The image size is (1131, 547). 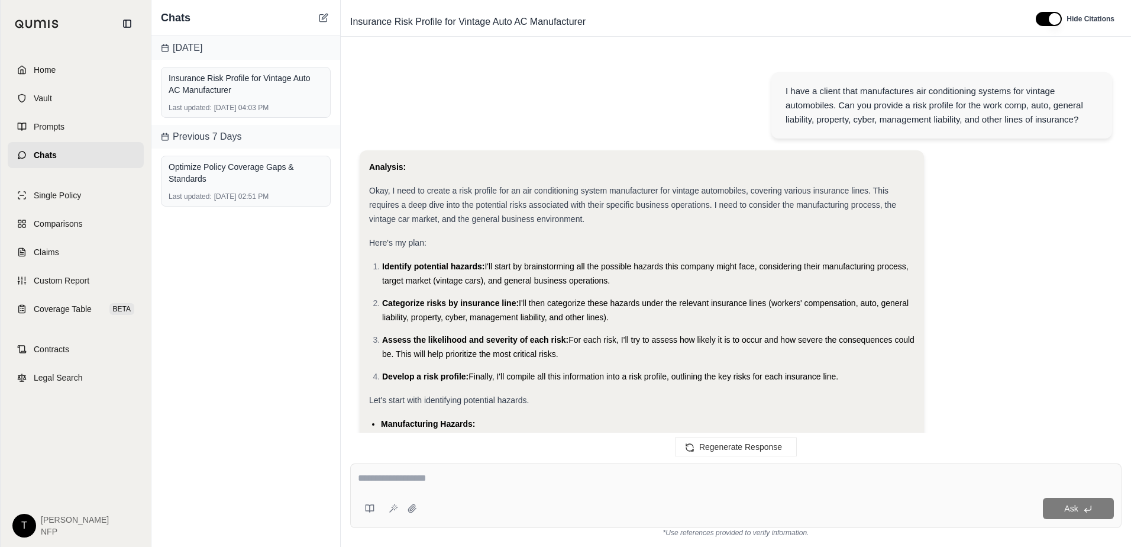 I want to click on span: Coverage Table, so click(x=63, y=309).